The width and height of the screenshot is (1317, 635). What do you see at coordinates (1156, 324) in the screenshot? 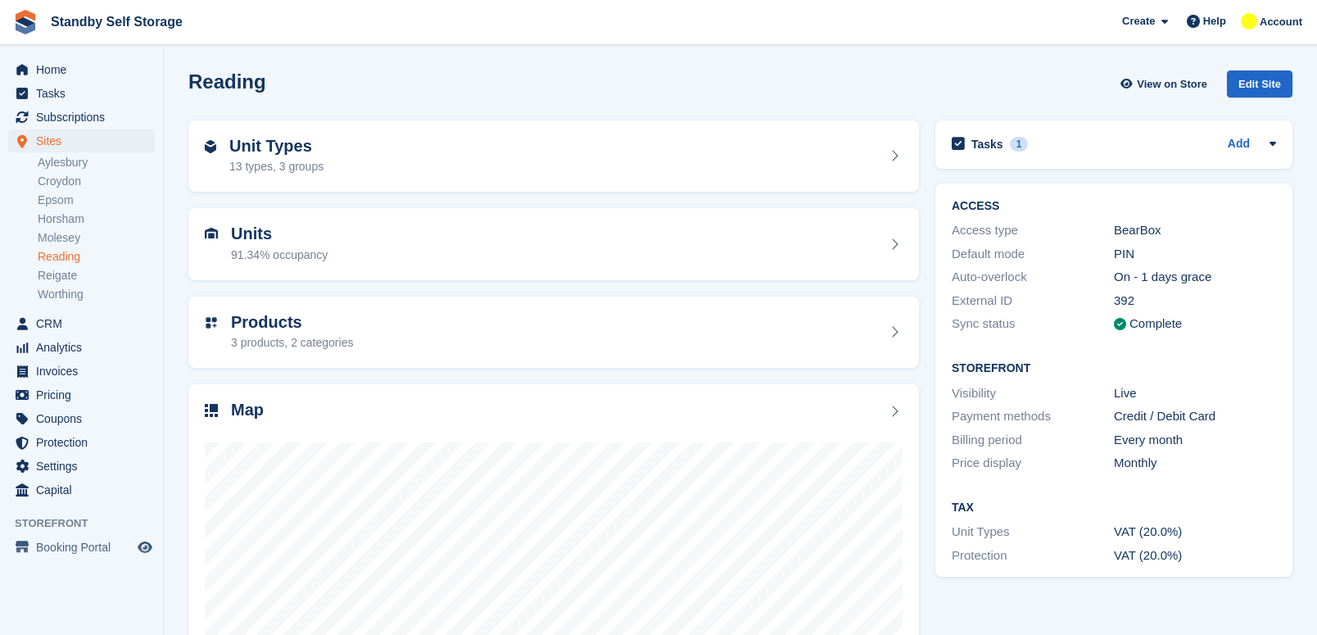
I see `div: Complete` at bounding box center [1156, 324].